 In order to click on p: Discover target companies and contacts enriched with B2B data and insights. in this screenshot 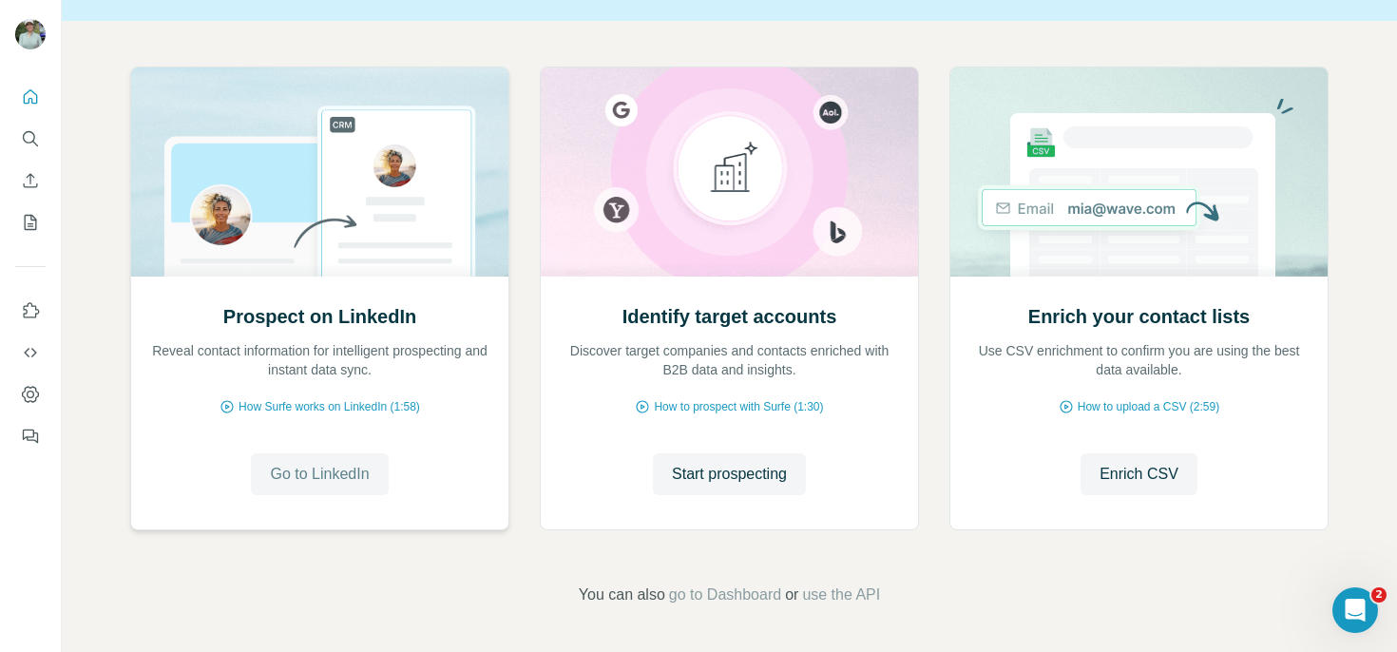, I will do `click(729, 360)`.